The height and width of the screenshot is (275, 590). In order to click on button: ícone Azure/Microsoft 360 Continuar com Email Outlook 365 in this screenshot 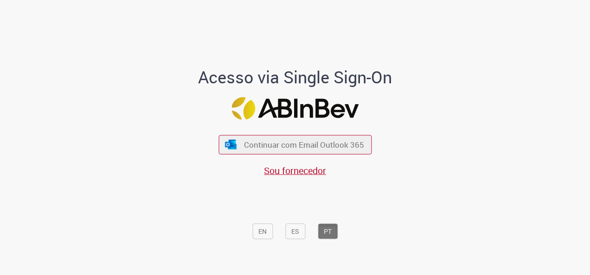, I will do `click(295, 145)`.